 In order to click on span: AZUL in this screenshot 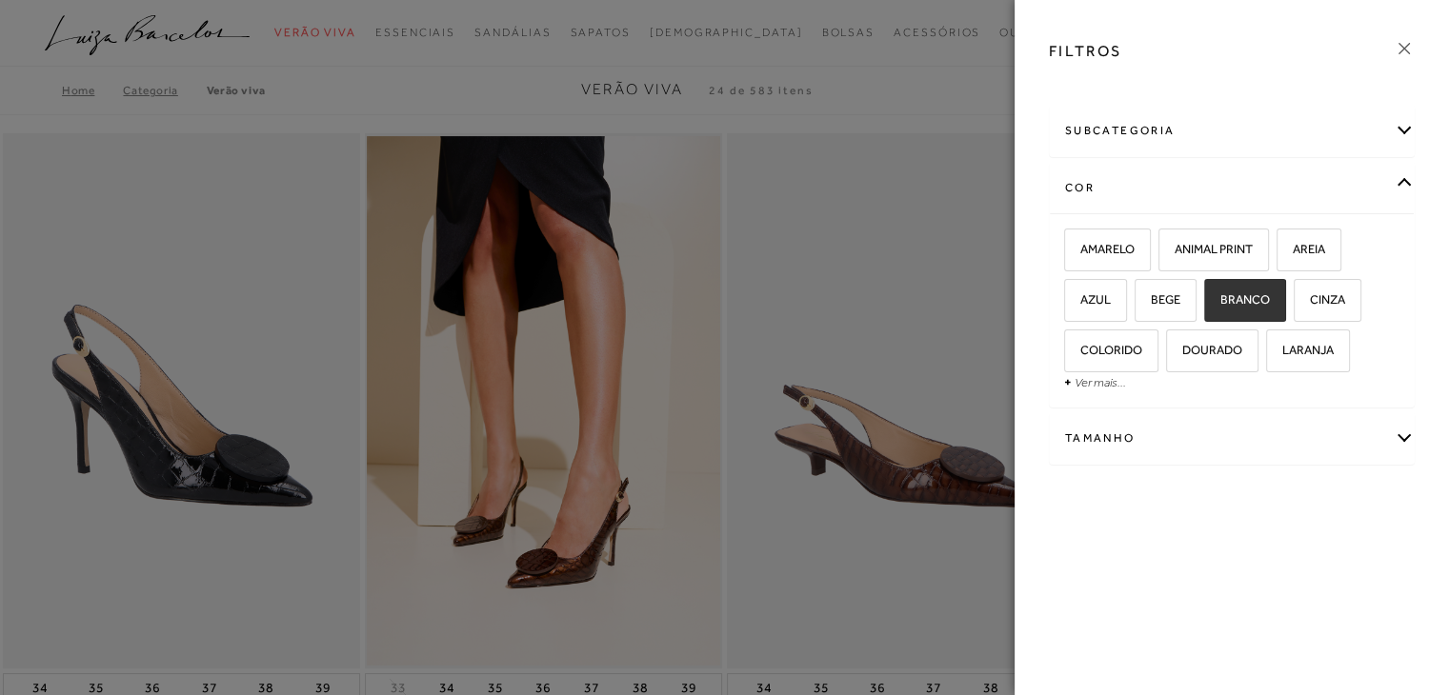, I will do `click(1088, 299)`.